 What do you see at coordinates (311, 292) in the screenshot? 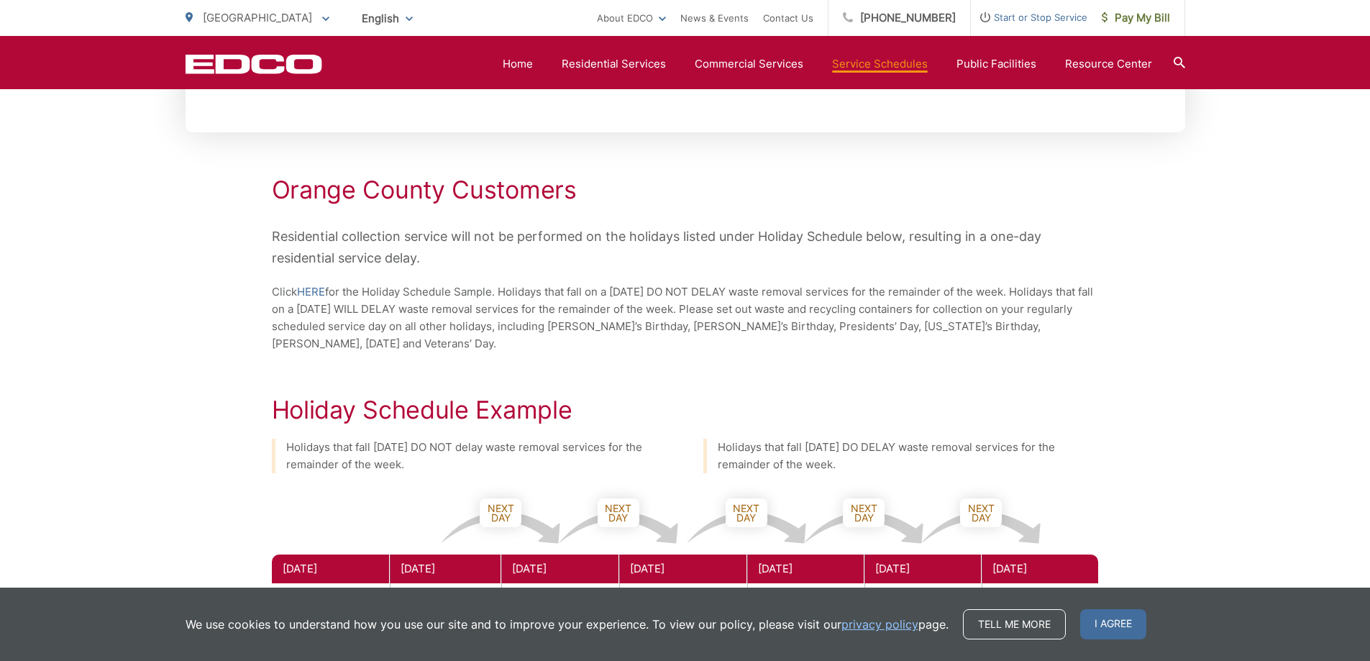
I see `a: HERE` at bounding box center [311, 292].